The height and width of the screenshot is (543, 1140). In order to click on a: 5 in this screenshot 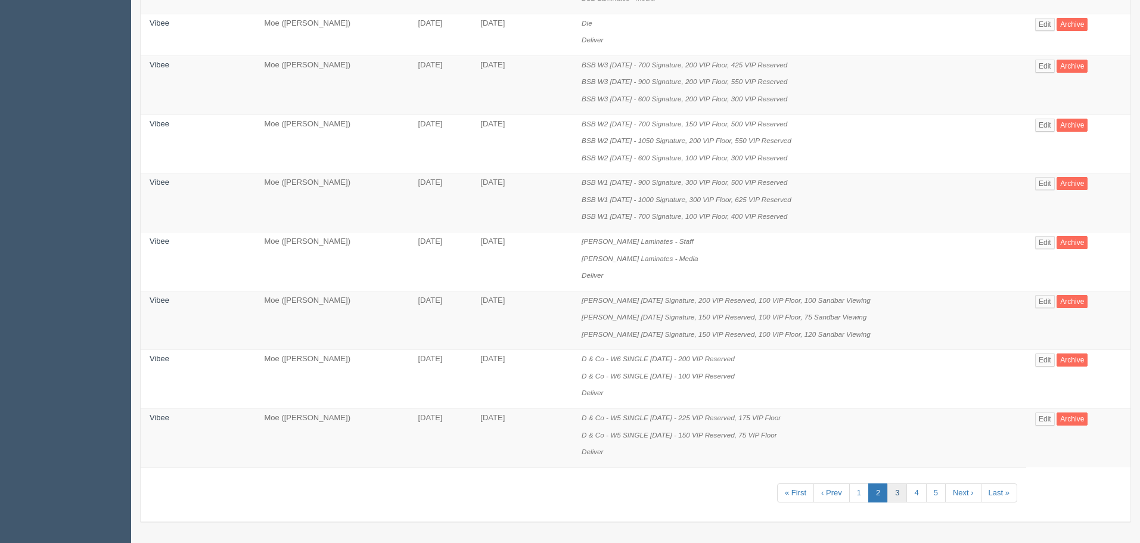, I will do `click(936, 493)`.